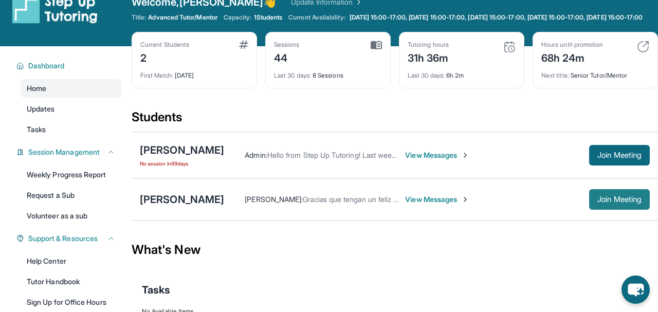 Image resolution: width=658 pixels, height=312 pixels. I want to click on a: Weekly Progress Report, so click(71, 175).